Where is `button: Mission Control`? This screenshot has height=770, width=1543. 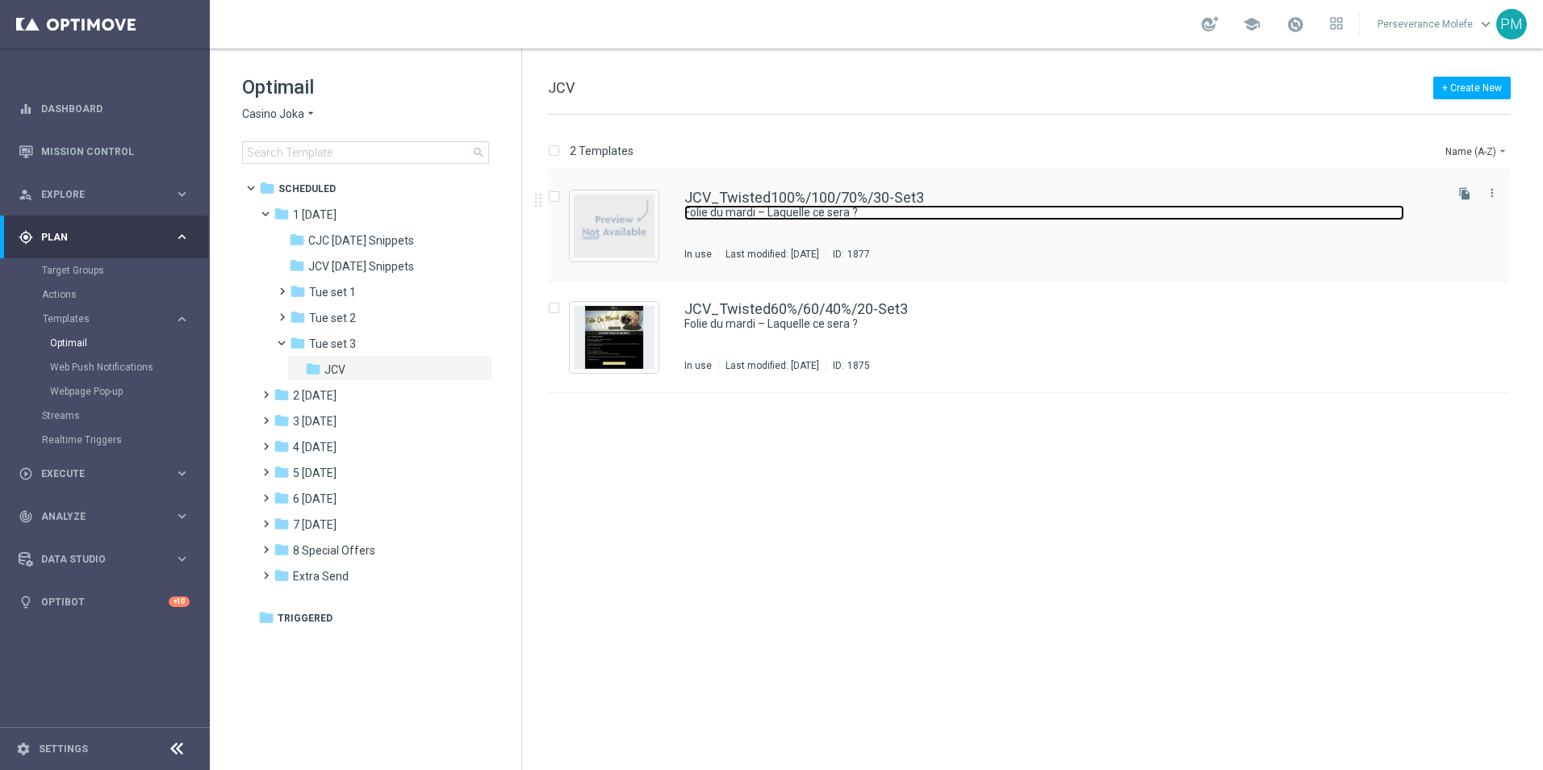 button: Mission Control is located at coordinates (104, 152).